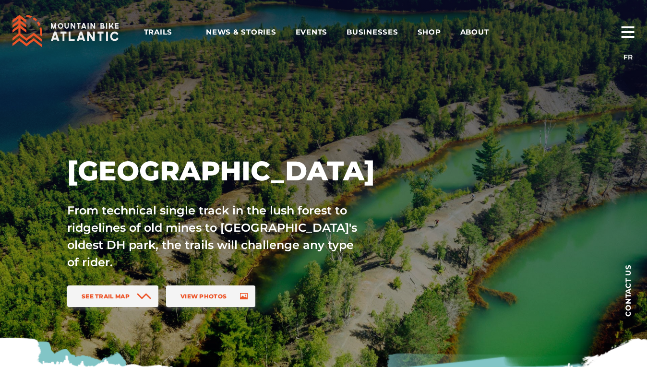 This screenshot has height=367, width=647. What do you see at coordinates (312, 32) in the screenshot?
I see `span: Events` at bounding box center [312, 32].